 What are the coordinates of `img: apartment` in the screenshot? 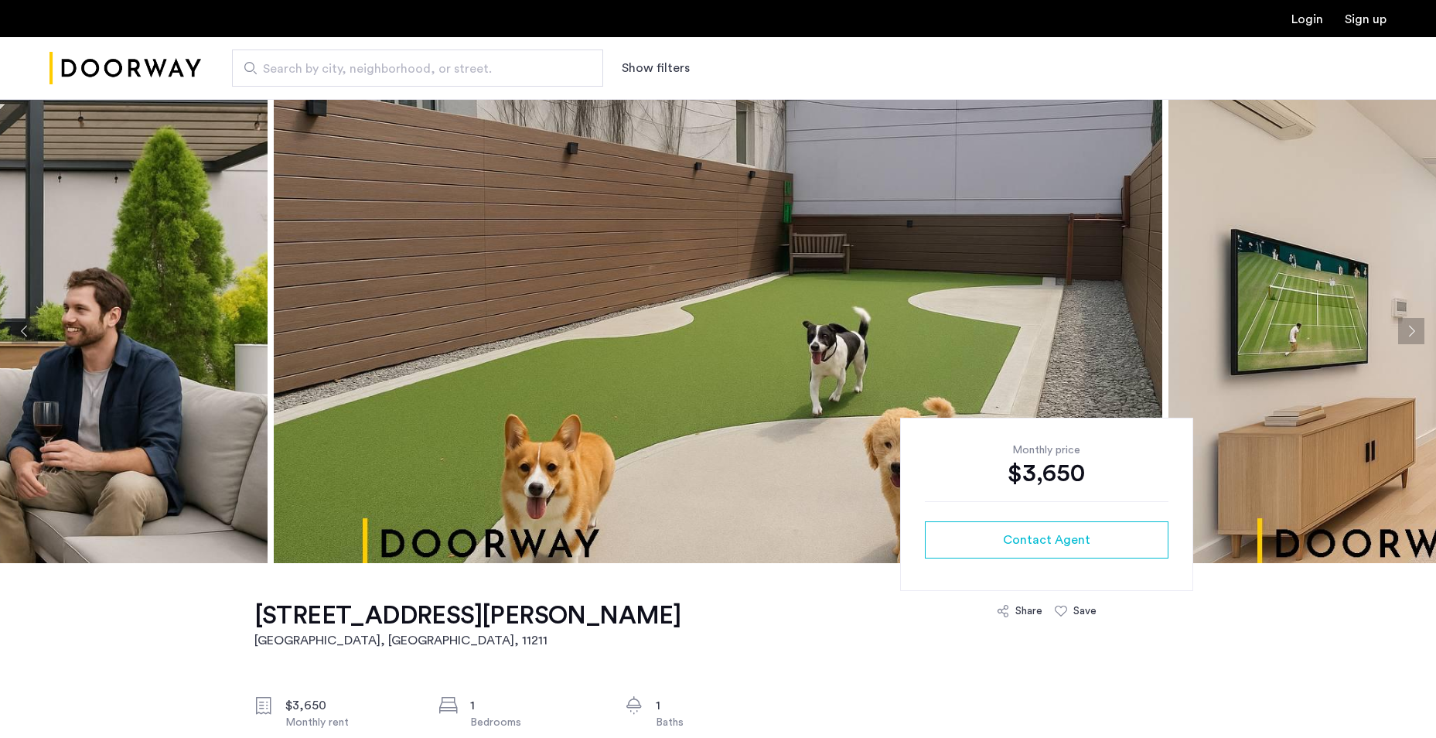 It's located at (718, 331).